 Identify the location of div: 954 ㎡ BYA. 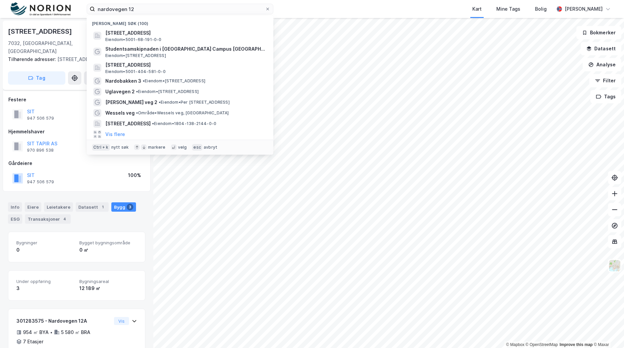
(36, 332).